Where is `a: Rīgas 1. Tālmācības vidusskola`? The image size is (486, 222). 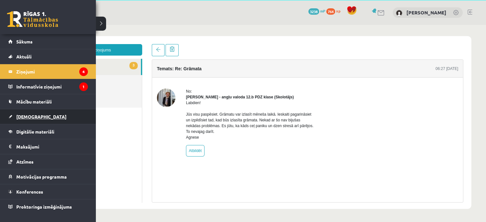
a: Rīgas 1. Tālmācības vidusskola is located at coordinates (33, 19).